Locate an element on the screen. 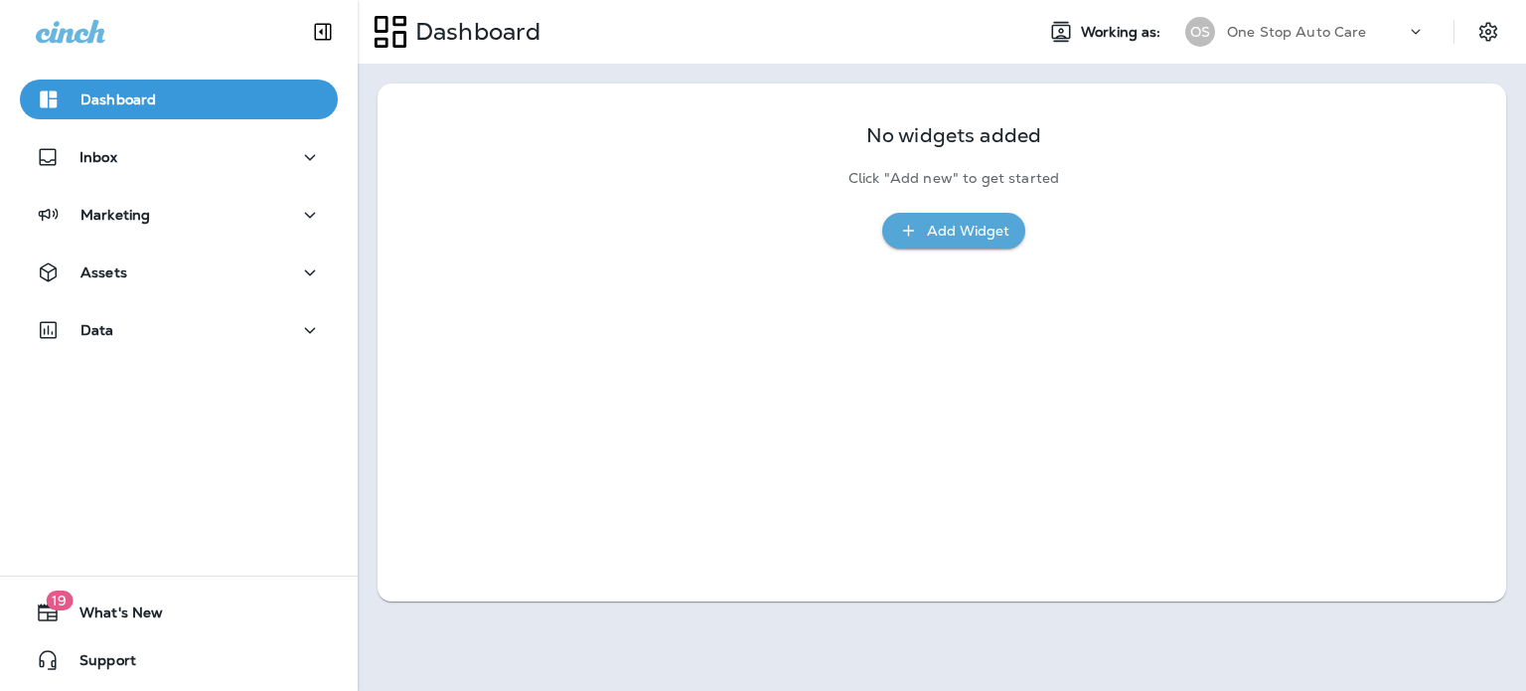  p: Data is located at coordinates (97, 330).